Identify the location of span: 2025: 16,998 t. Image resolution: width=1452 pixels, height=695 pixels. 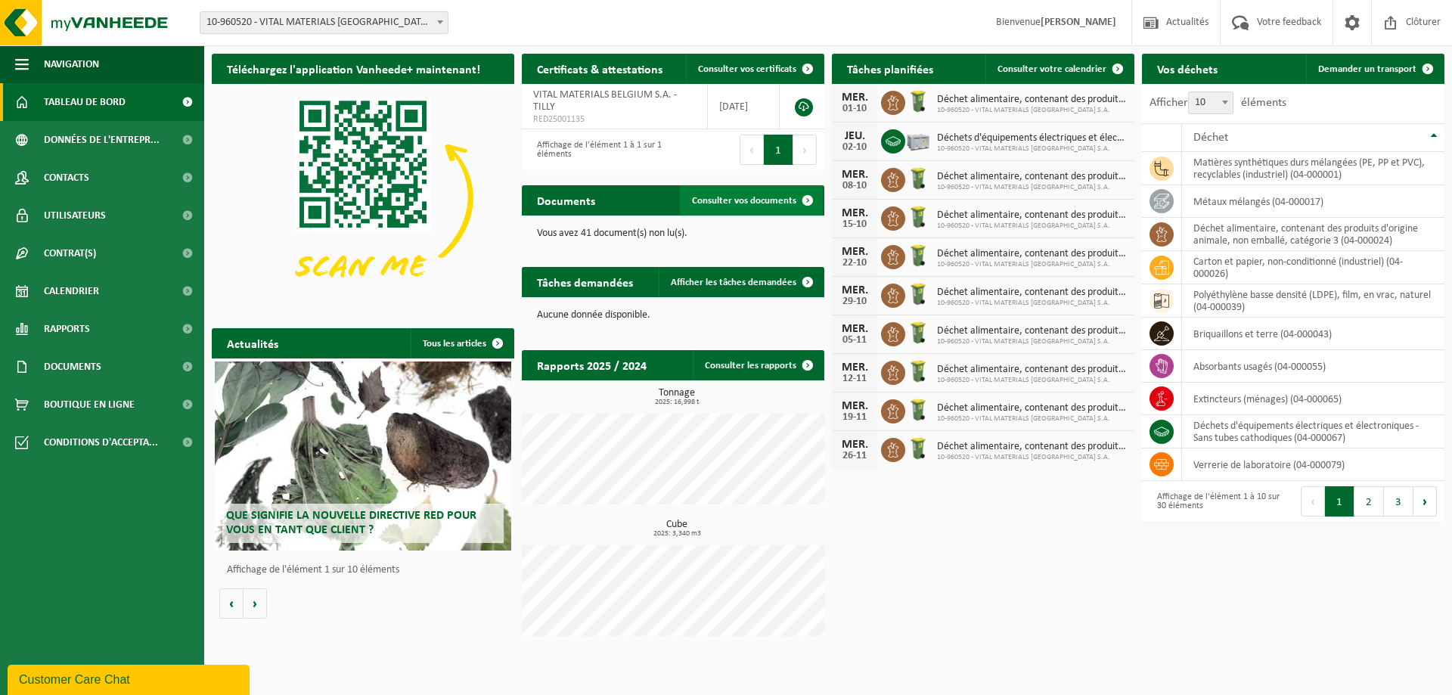
(677, 402).